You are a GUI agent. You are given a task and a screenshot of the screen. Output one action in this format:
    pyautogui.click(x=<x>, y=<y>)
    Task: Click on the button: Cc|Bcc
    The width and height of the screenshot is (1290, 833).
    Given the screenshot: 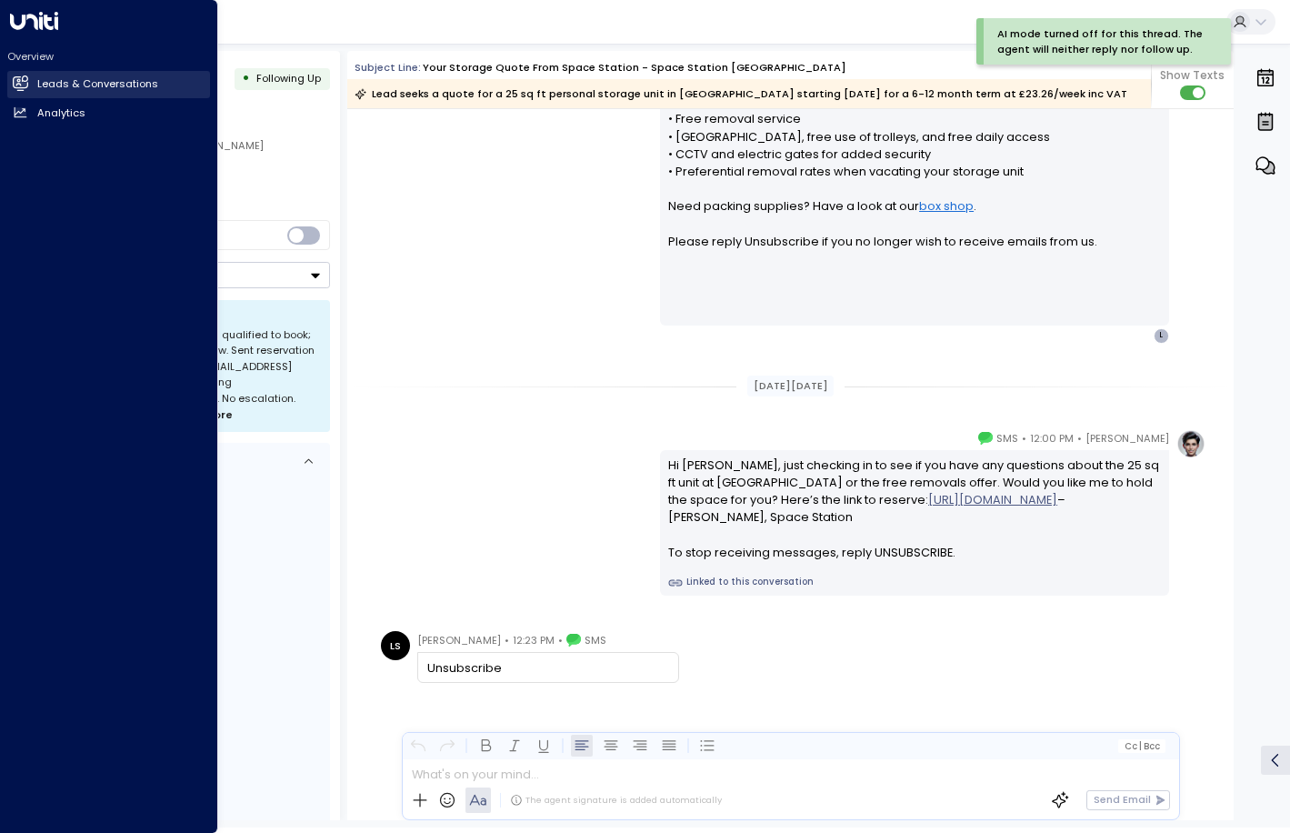 What is the action you would take?
    pyautogui.click(x=1142, y=745)
    